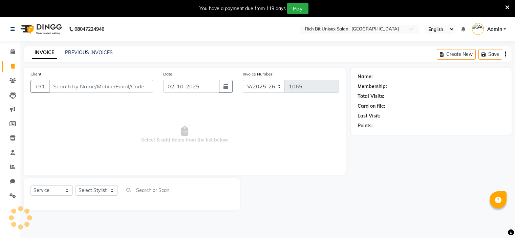  Describe the element at coordinates (365, 126) in the screenshot. I see `div: Points:` at that location.